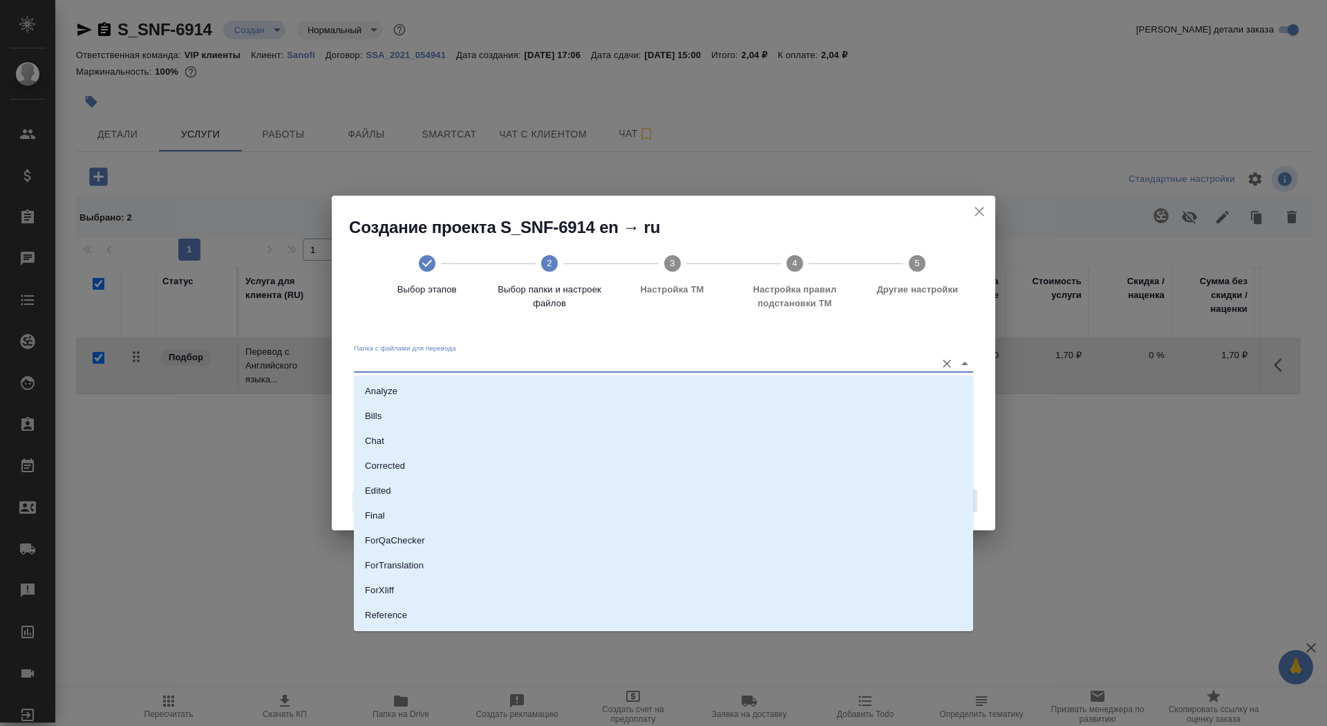 This screenshot has width=1327, height=726. Describe the element at coordinates (375, 441) in the screenshot. I see `p: Chat` at that location.